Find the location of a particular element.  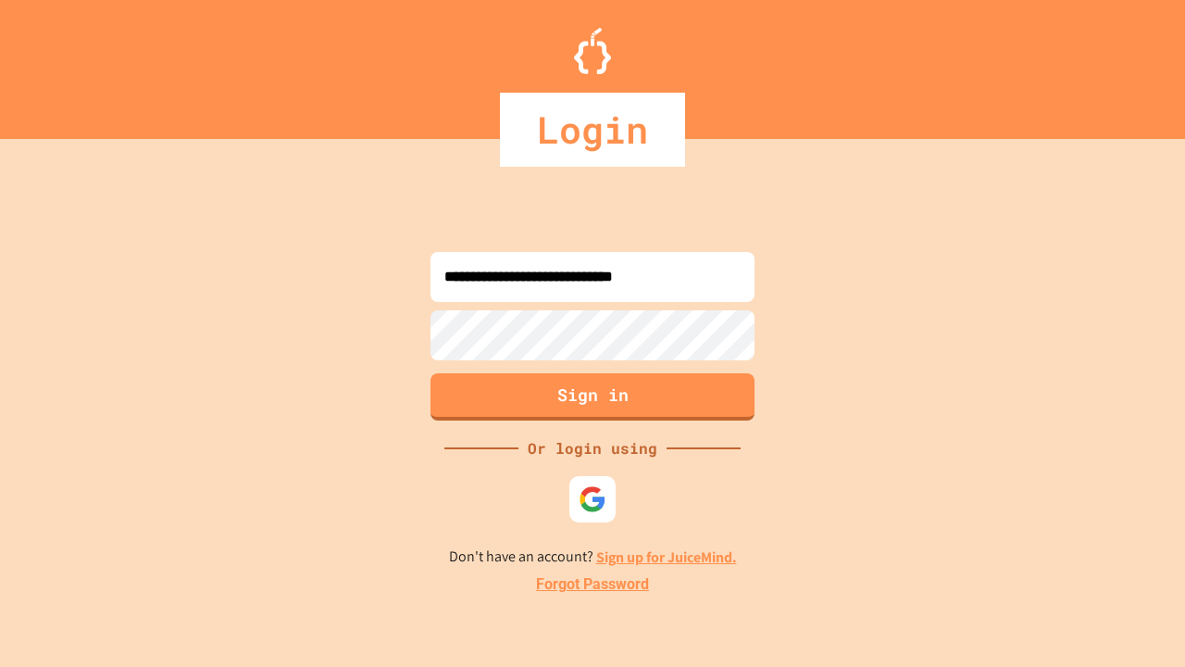

img: google-icon.svg is located at coordinates (593, 499).